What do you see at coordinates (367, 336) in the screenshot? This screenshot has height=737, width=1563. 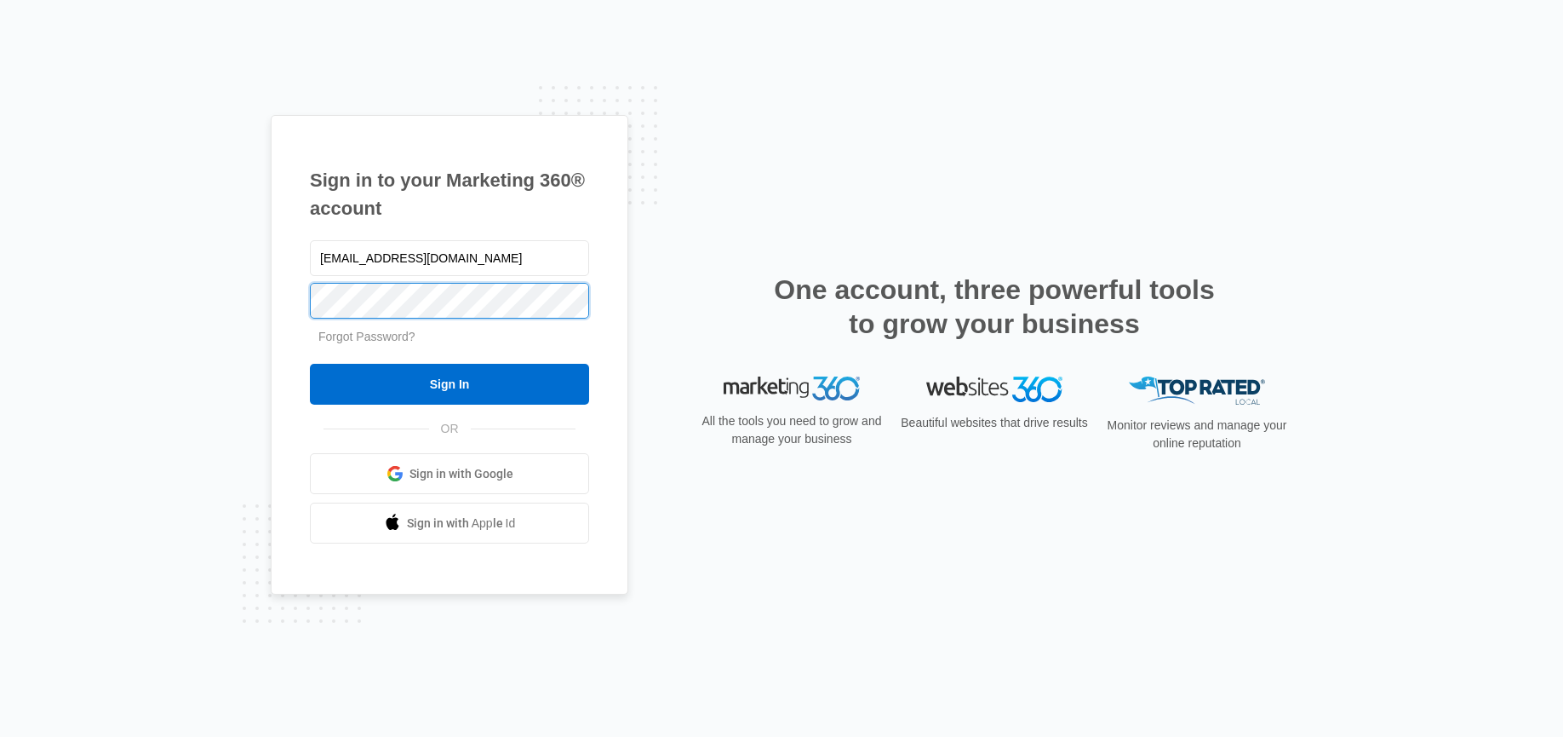 I see `a: Forgot Password?` at bounding box center [367, 336].